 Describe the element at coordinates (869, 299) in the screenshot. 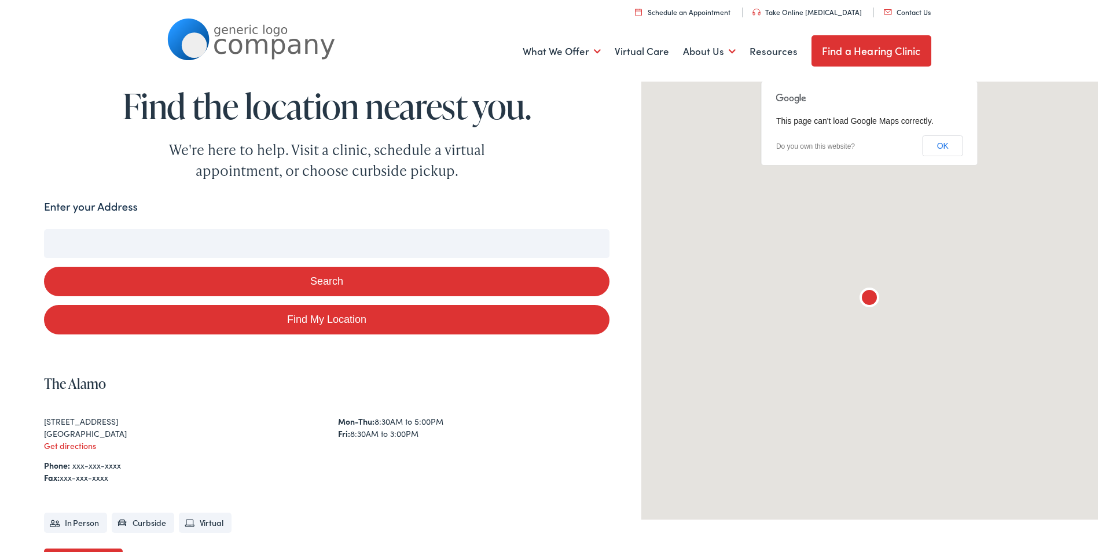

I see `div: The Alamo` at that location.